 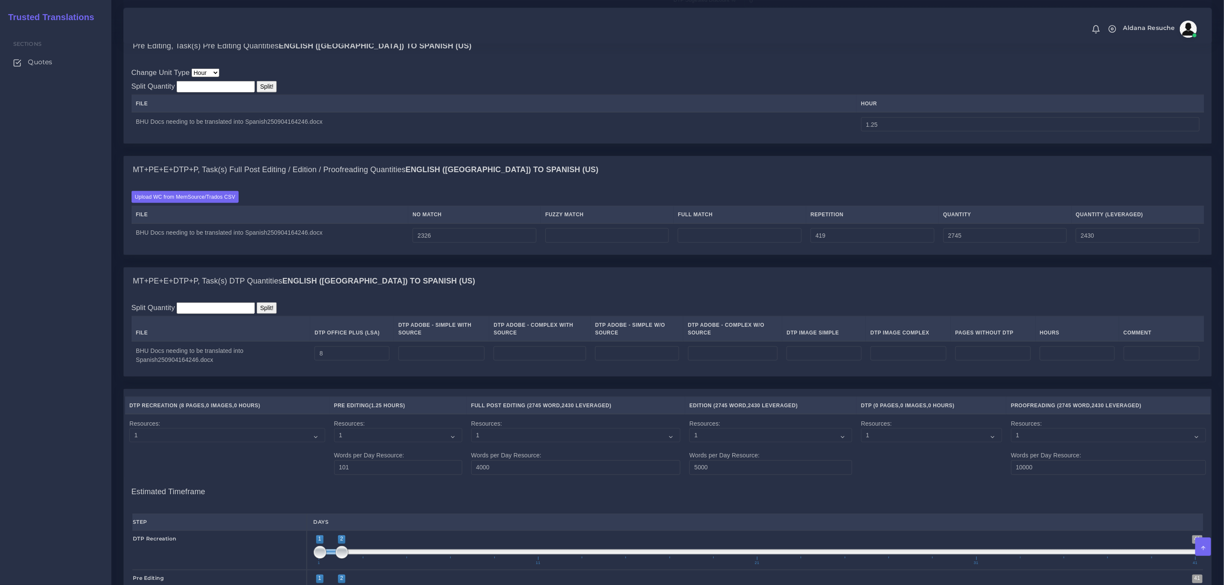 What do you see at coordinates (185, 197) in the screenshot?
I see `label: Upload WC from MemSource/Trados CSV` at bounding box center [185, 197].